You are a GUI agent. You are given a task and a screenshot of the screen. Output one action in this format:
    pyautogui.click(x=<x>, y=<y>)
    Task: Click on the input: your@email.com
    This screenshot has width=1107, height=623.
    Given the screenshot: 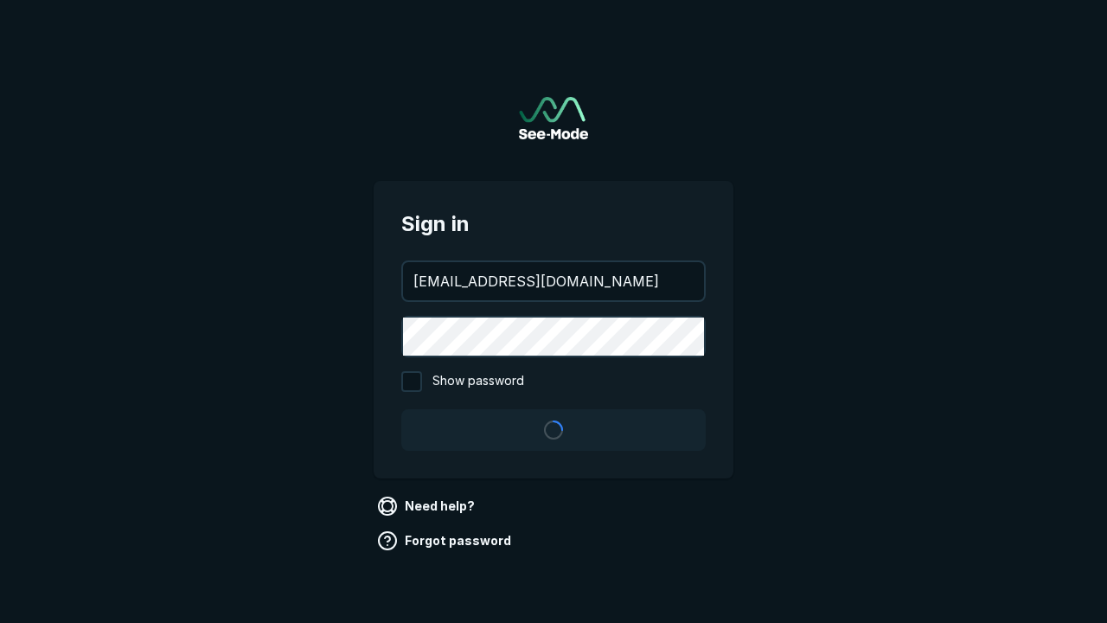 What is the action you would take?
    pyautogui.click(x=554, y=281)
    